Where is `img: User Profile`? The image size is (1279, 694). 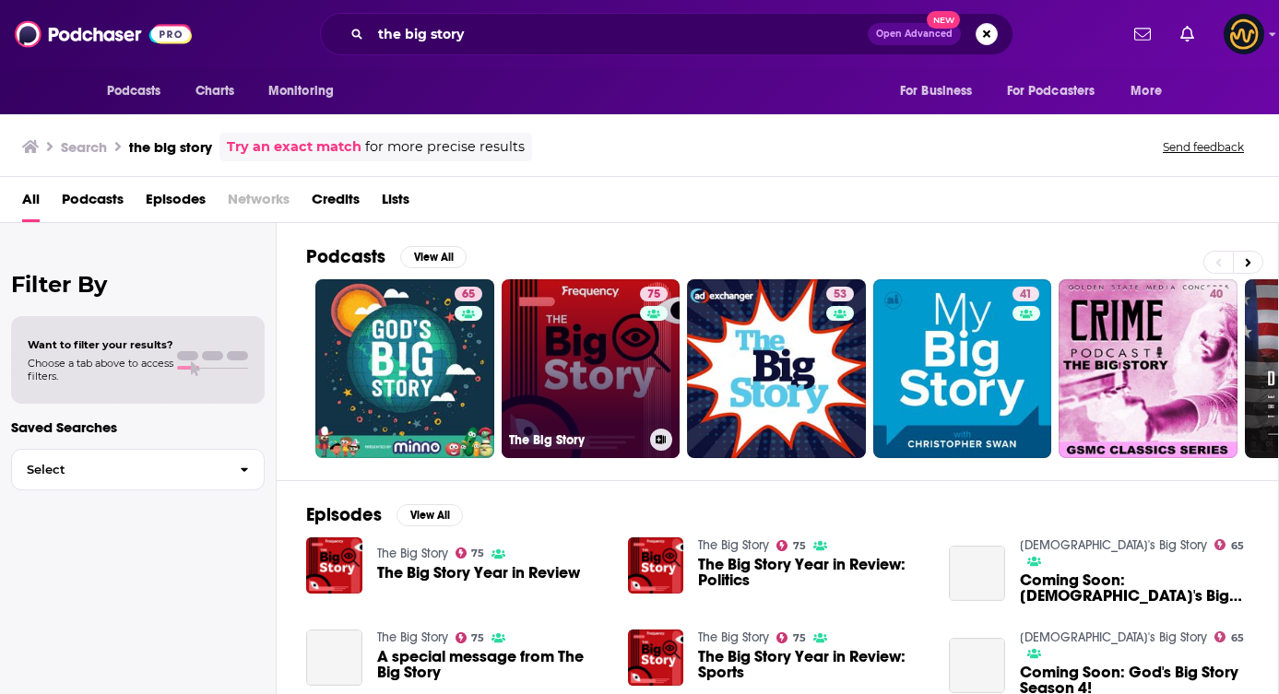
img: User Profile is located at coordinates (1244, 34).